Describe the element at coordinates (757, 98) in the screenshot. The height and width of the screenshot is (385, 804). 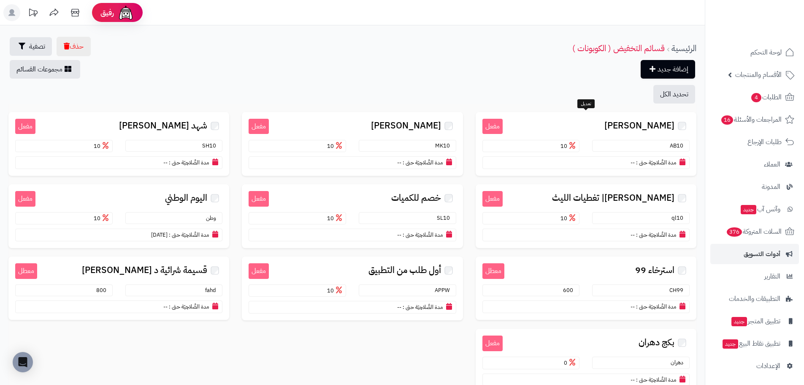
I see `span: 4` at that location.